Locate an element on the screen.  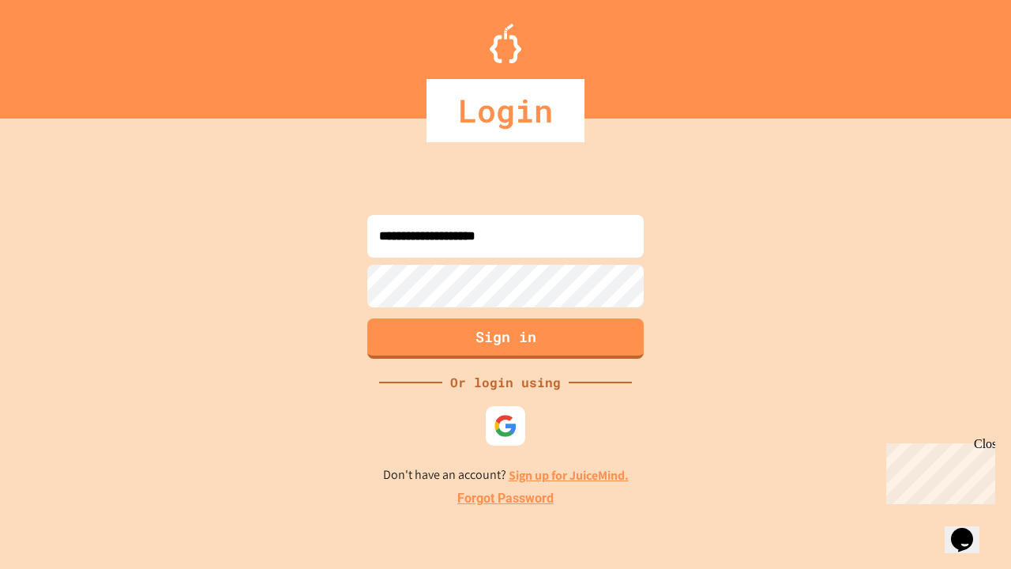
img: google-icon.svg is located at coordinates (506, 426).